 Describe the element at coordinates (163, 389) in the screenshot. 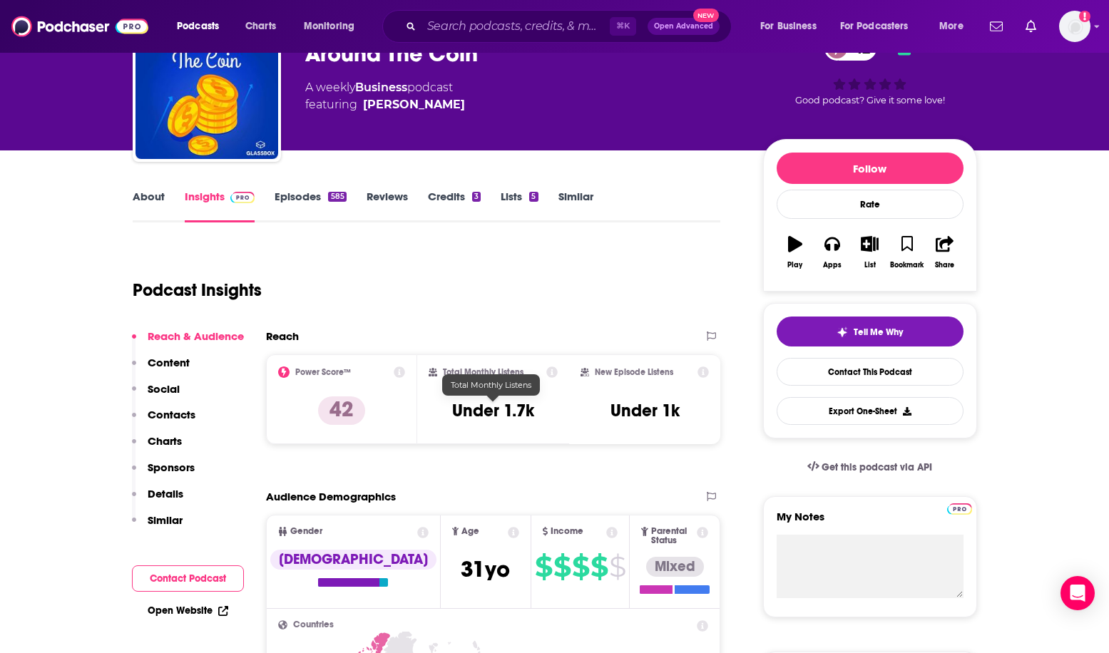

I see `p: Social` at that location.